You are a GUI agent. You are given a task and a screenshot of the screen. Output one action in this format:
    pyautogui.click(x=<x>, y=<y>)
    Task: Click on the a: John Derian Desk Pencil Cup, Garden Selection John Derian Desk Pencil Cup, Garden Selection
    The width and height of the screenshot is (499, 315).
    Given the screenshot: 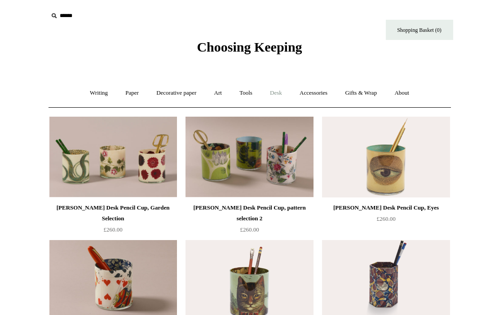 What is the action you would take?
    pyautogui.click(x=113, y=157)
    